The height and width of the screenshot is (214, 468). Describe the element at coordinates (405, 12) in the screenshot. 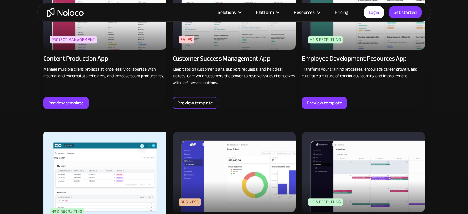

I see `a: Get started` at that location.